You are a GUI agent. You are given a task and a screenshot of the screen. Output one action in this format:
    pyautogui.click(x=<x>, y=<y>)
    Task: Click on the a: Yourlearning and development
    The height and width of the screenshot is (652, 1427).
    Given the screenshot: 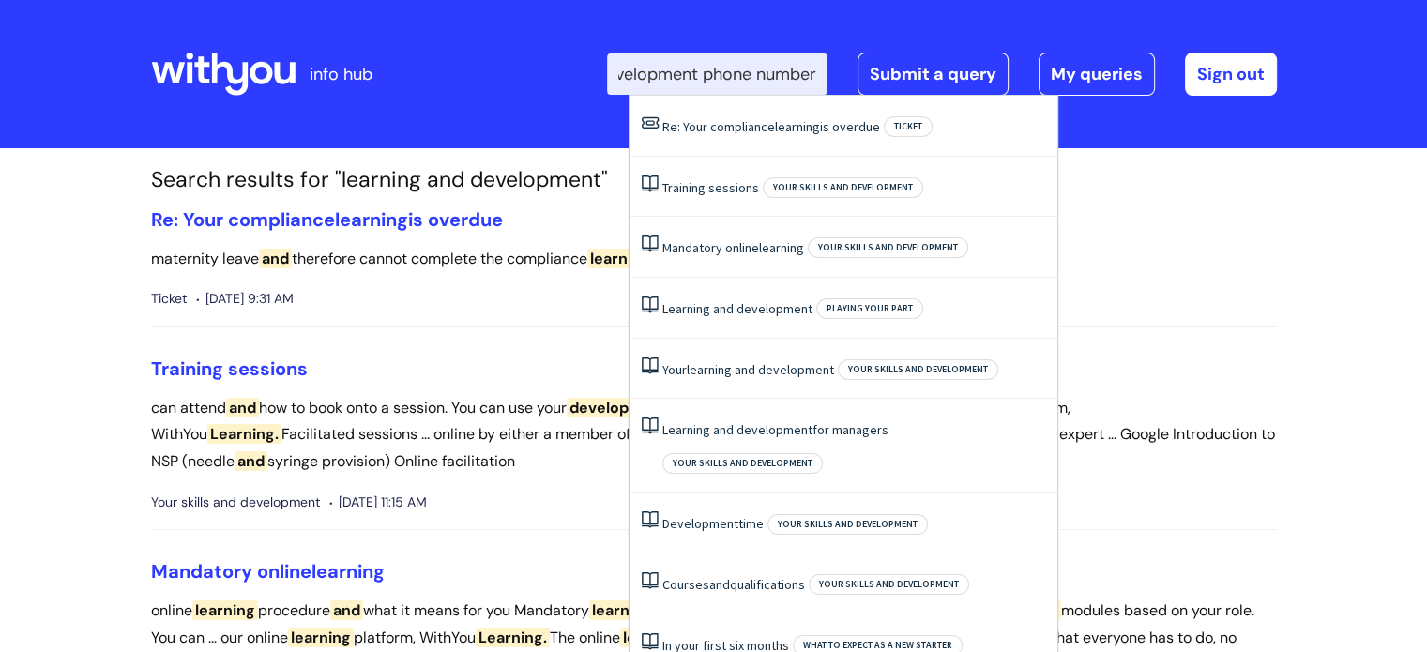 What is the action you would take?
    pyautogui.click(x=748, y=370)
    